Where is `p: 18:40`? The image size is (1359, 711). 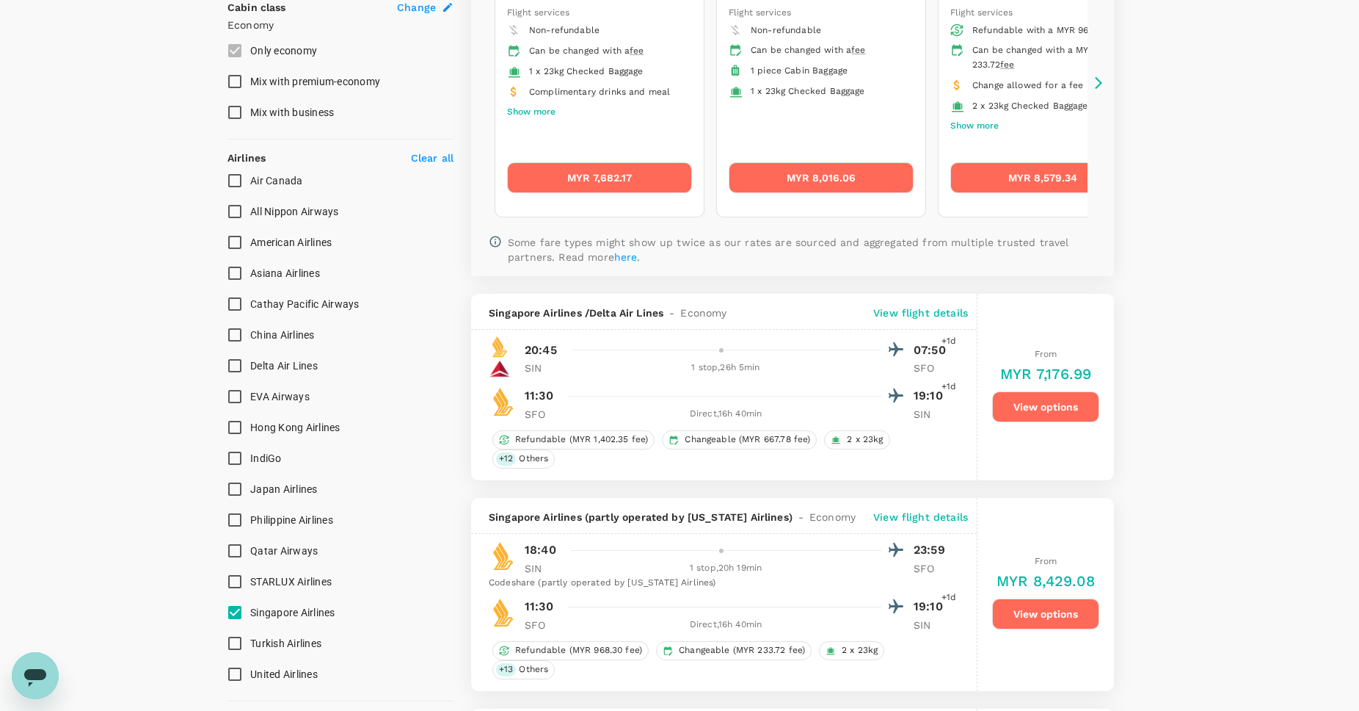
p: 18:40 is located at coordinates (540, 550).